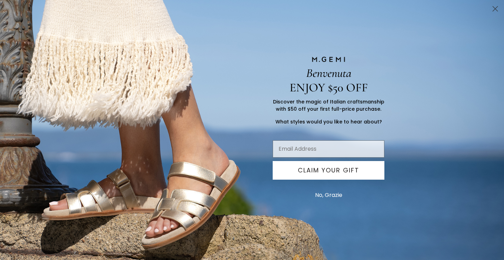 Image resolution: width=504 pixels, height=260 pixels. Describe the element at coordinates (328, 105) in the screenshot. I see `span: Discover the magic of Italian craftsmanship with $50 off your first full-price purchase.` at that location.